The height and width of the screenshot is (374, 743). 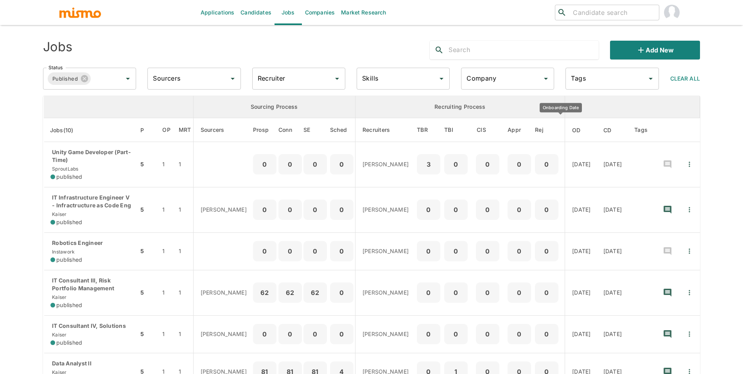 What do you see at coordinates (147, 130) in the screenshot?
I see `th: Priority` at bounding box center [147, 130].